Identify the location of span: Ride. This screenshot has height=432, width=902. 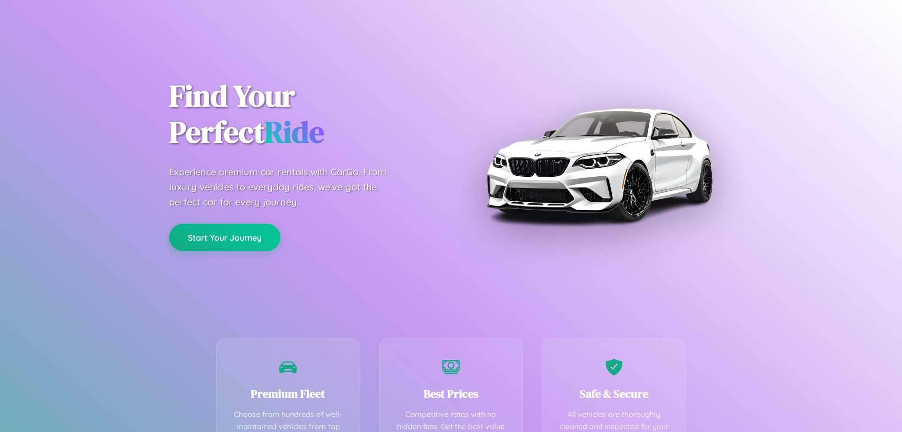
(294, 131).